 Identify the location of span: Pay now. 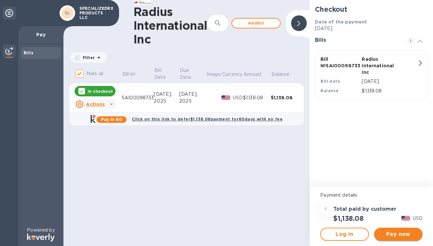
(398, 234).